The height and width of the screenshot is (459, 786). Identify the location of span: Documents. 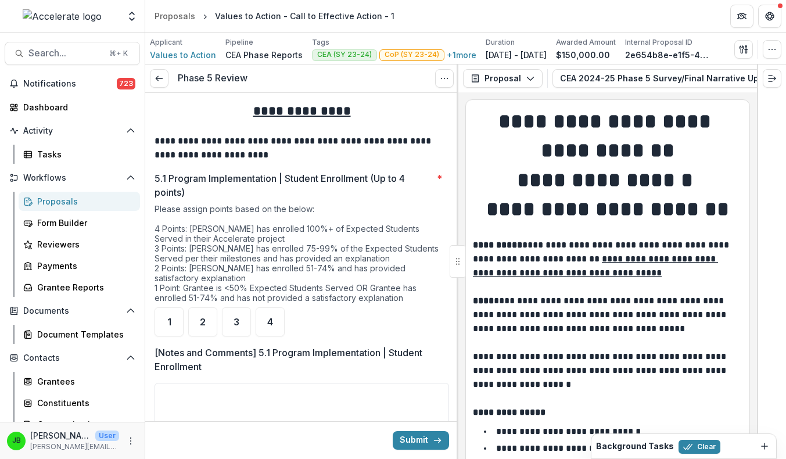
(72, 311).